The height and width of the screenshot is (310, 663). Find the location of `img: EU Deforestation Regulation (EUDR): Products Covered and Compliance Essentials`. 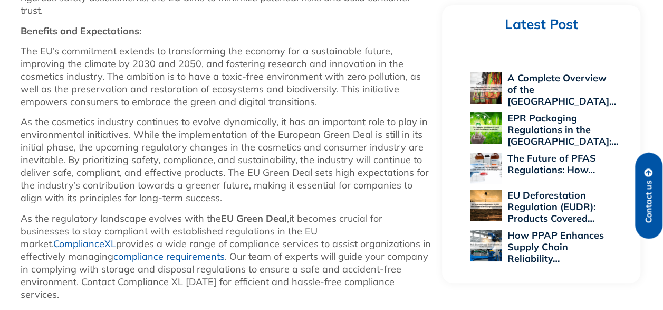

img: EU Deforestation Regulation (EUDR): Products Covered and Compliance Essentials is located at coordinates (486, 205).